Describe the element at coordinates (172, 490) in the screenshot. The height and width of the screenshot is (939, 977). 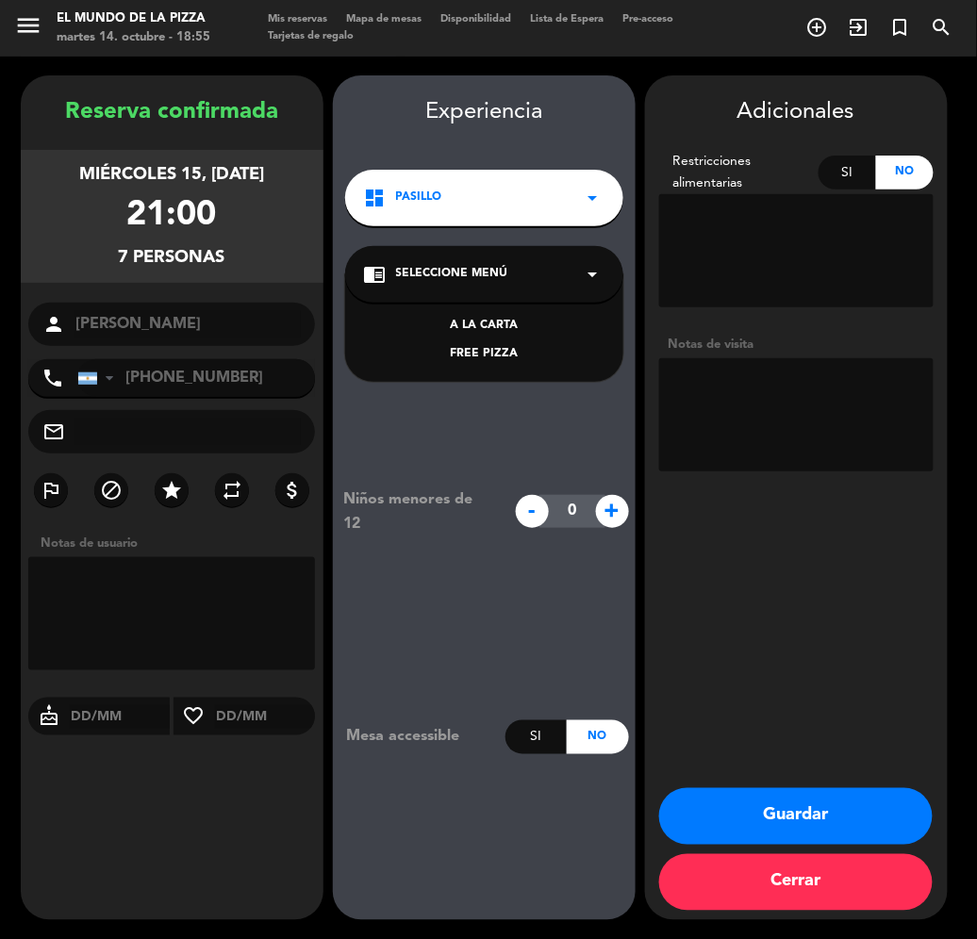
I see `i: star` at that location.